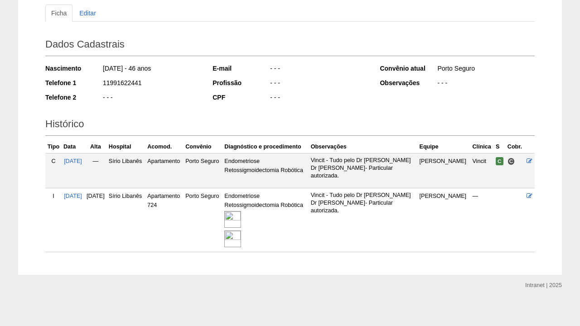 The image size is (580, 326). What do you see at coordinates (266, 147) in the screenshot?
I see `th: Diagnóstico e procedimento` at bounding box center [266, 147].